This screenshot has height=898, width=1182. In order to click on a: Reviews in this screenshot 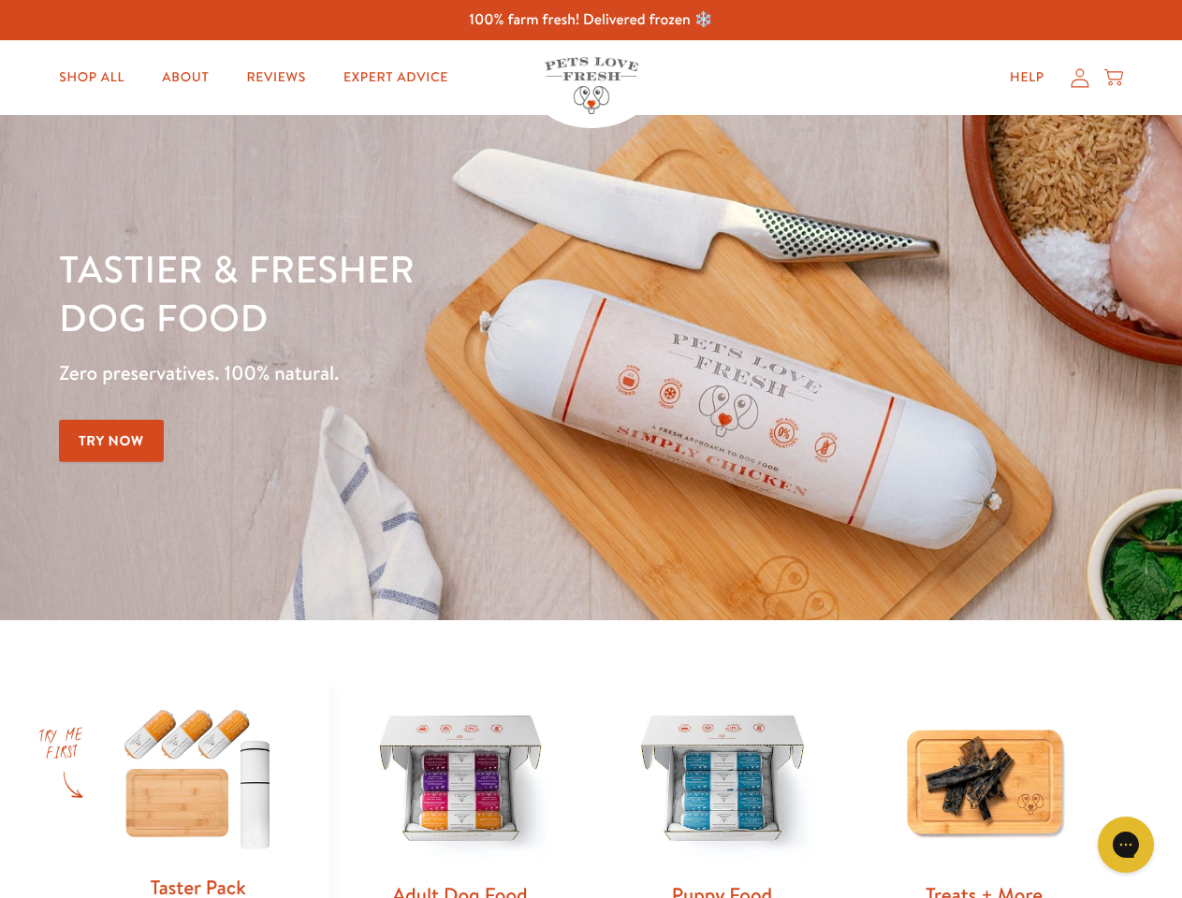, I will do `click(275, 78)`.